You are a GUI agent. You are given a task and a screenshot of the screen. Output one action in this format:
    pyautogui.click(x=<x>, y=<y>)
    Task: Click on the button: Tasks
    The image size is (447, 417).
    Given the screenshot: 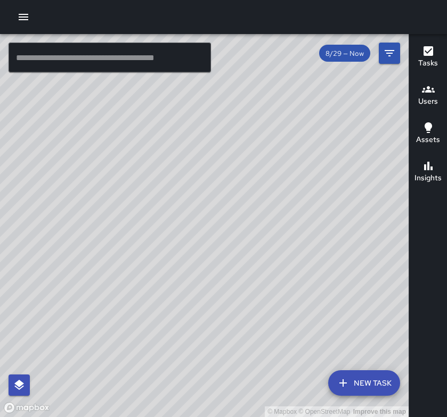 What is the action you would take?
    pyautogui.click(x=427, y=57)
    